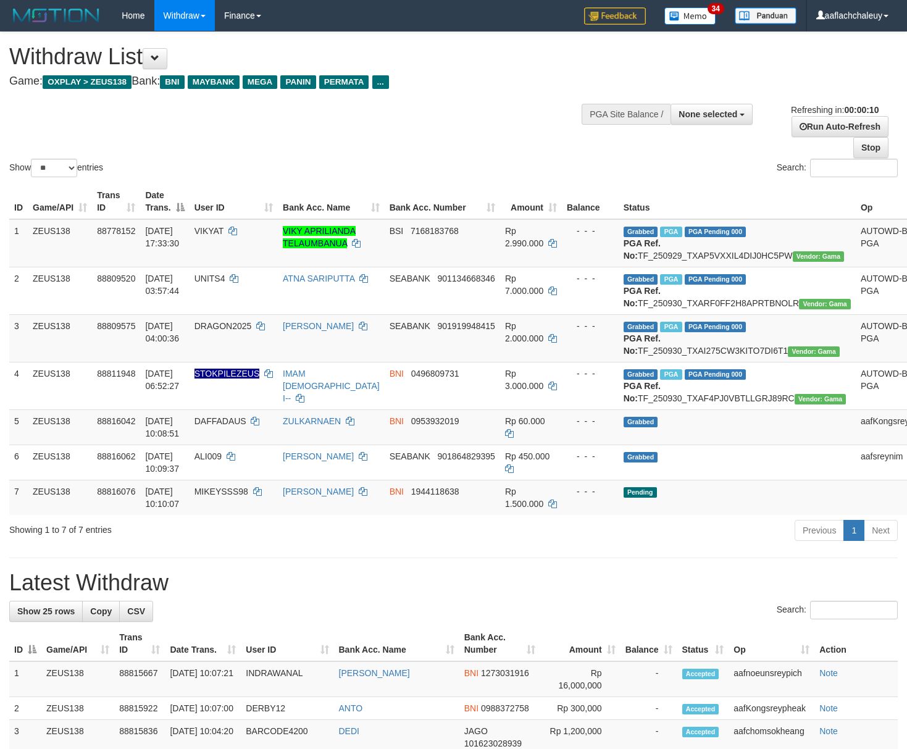  I want to click on th: Trans ID: activate to sort column ascending, so click(139, 643).